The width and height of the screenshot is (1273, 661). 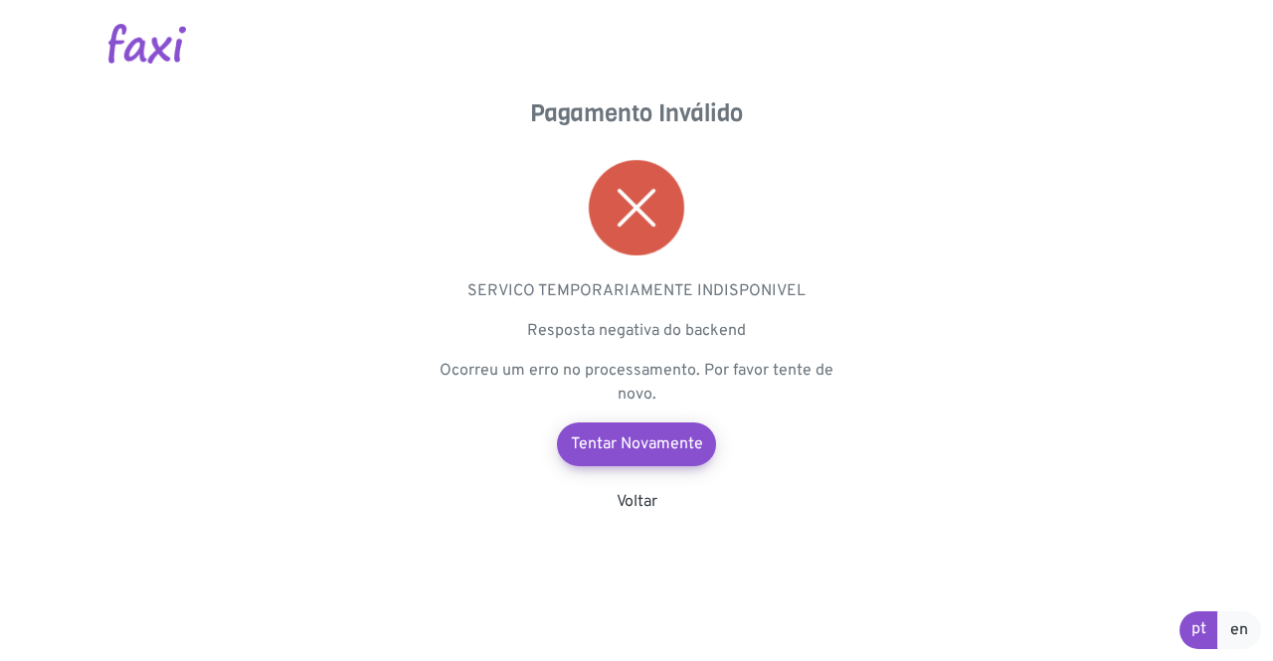 I want to click on a: pt, so click(x=1199, y=631).